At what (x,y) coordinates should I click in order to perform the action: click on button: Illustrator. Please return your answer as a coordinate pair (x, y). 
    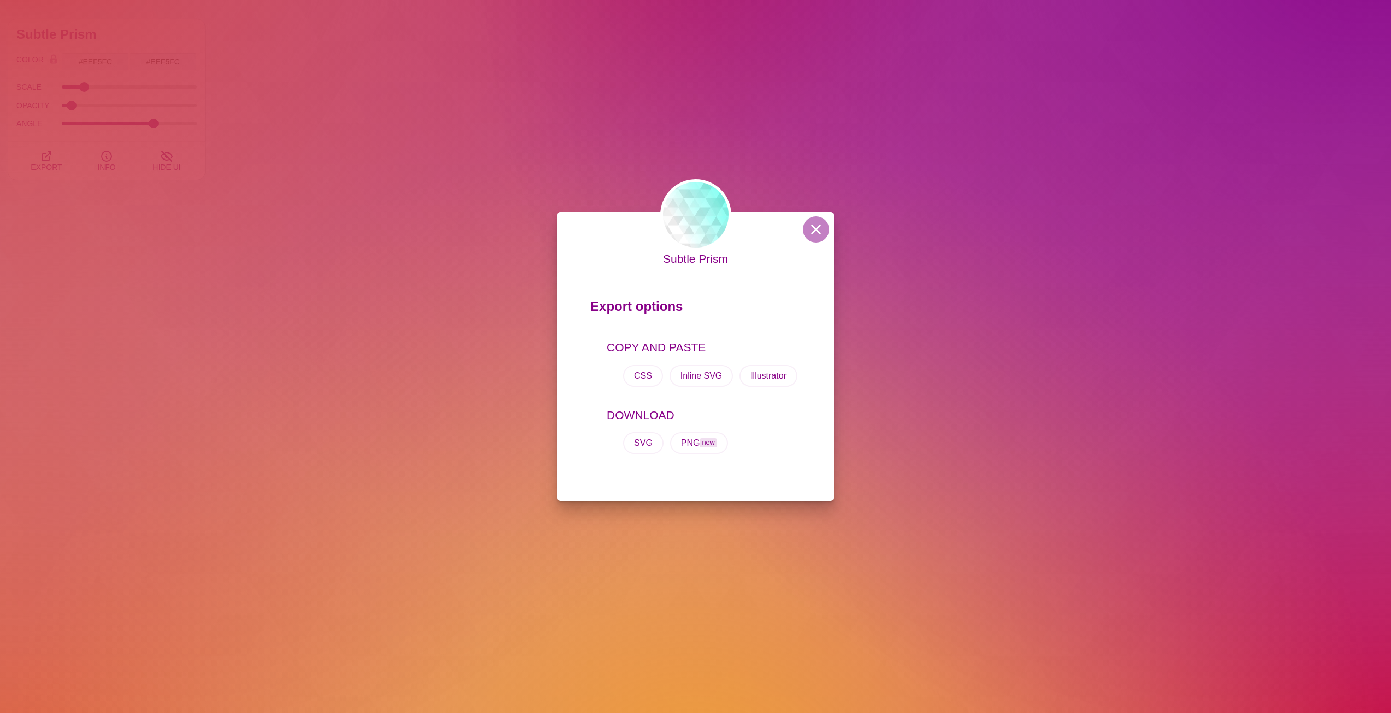
    Looking at the image, I should click on (769, 376).